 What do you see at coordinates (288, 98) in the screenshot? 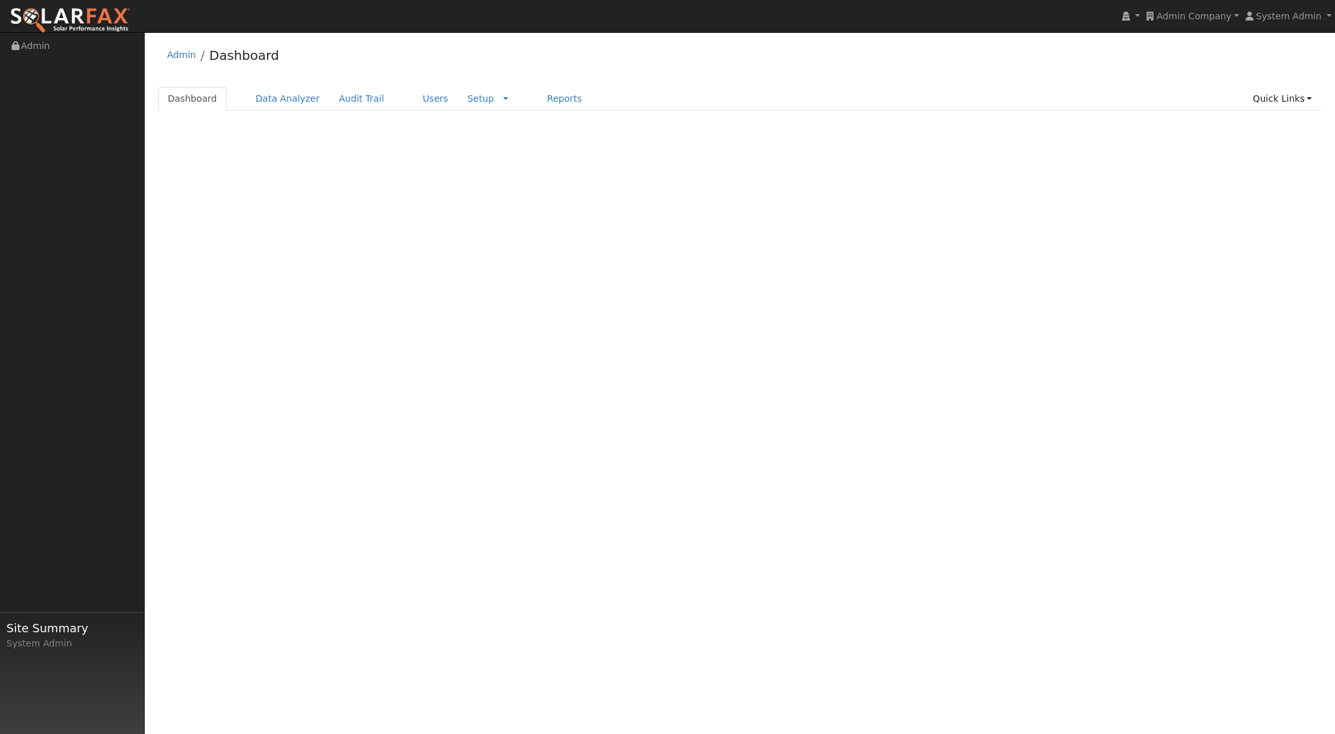
I see `a: Data Analyzer` at bounding box center [288, 98].